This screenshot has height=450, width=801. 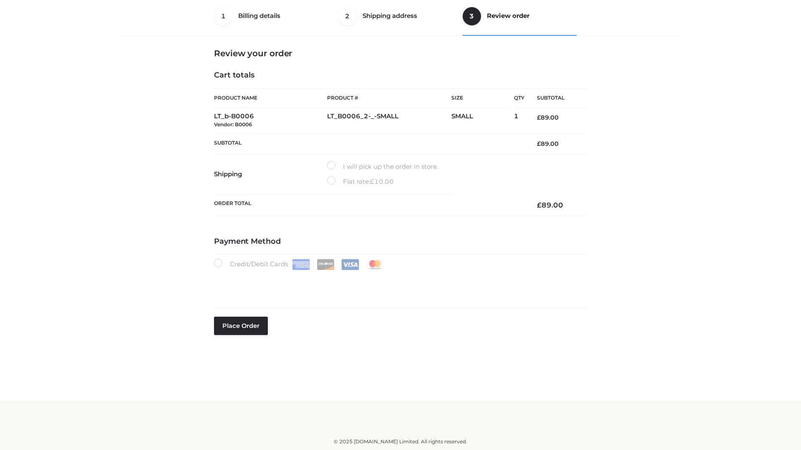 I want to click on th: Shipping, so click(x=270, y=174).